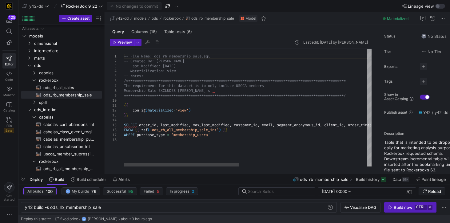 The width and height of the screenshot is (450, 223). I want to click on kbd: ctrl, so click(421, 208).